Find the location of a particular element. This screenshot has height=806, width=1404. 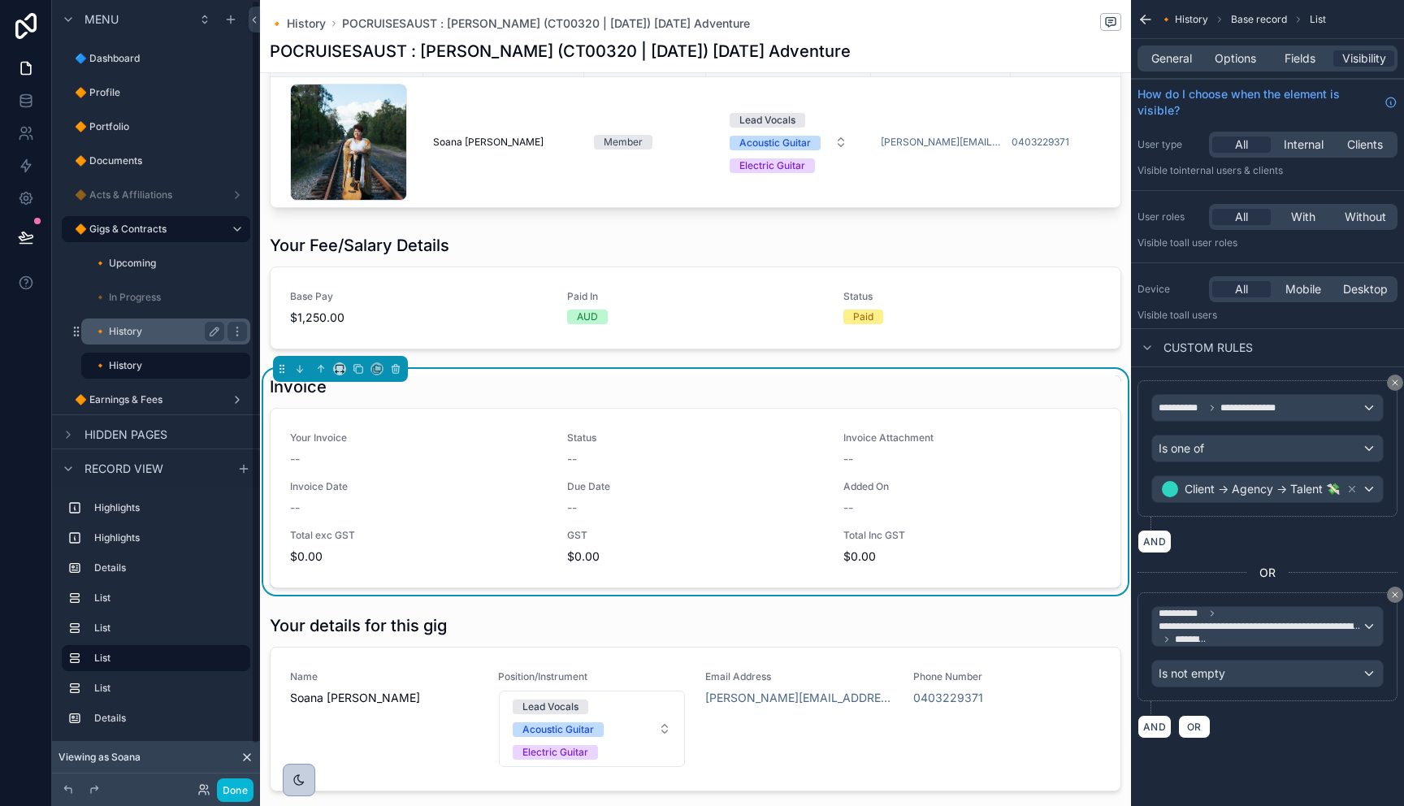

span: Internal is located at coordinates (1303, 145).